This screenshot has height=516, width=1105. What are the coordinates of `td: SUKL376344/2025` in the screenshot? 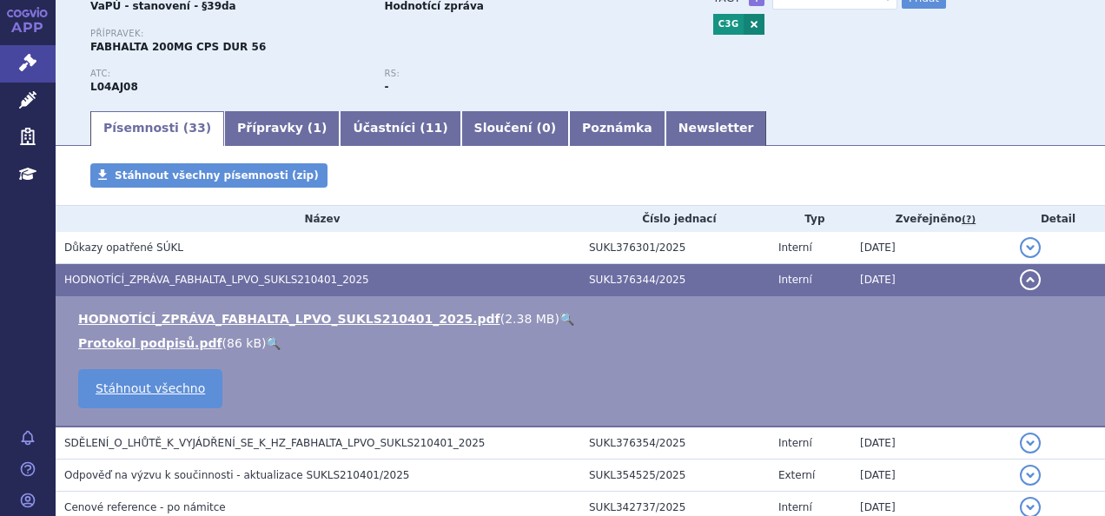 It's located at (675, 280).